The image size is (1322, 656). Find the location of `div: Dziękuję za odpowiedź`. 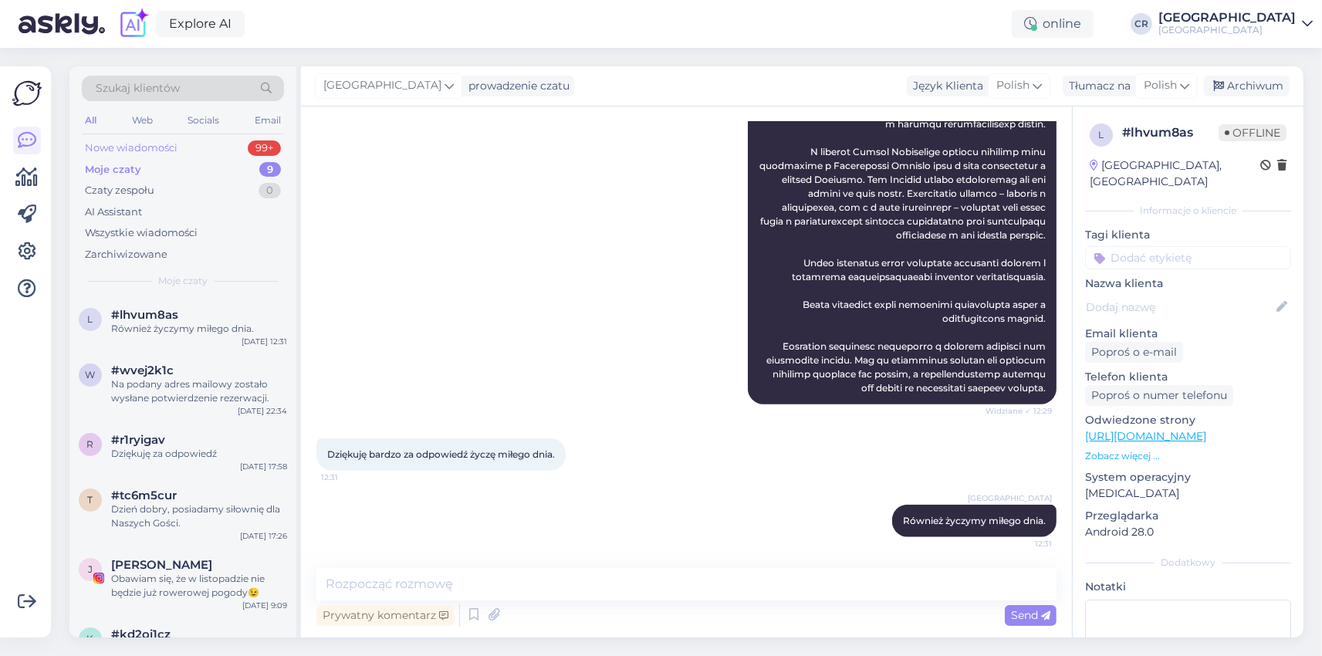

div: Dziękuję za odpowiedź is located at coordinates (199, 454).